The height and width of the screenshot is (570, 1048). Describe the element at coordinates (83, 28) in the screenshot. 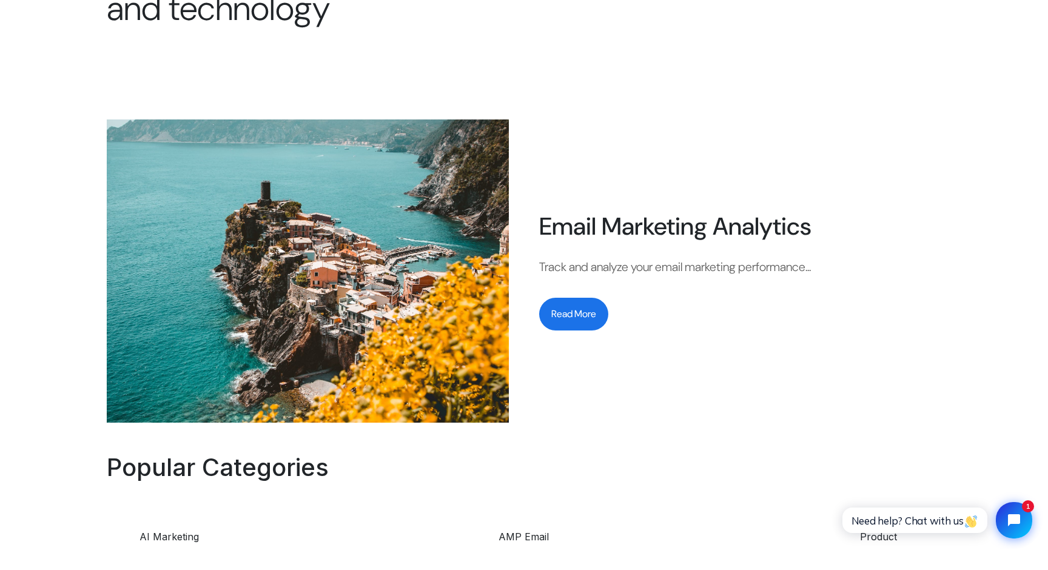

I see `button: Need help? Chat with us👋` at that location.